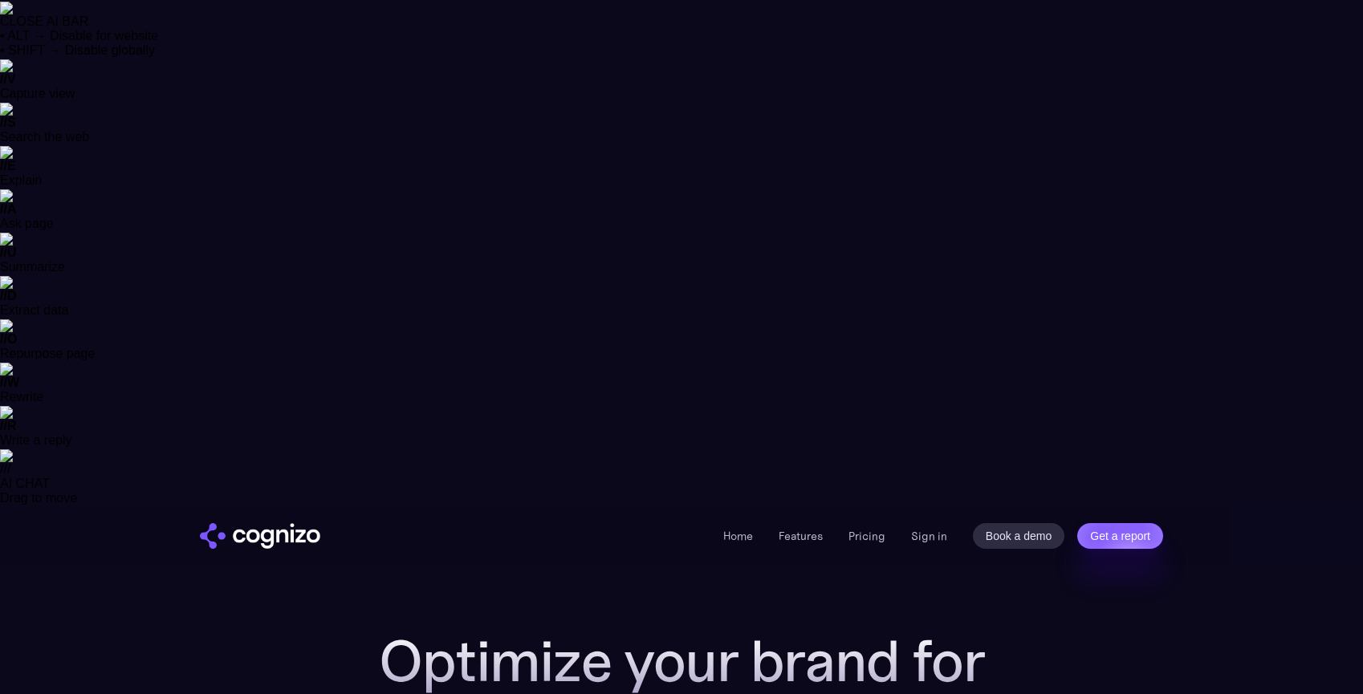 Image resolution: width=1363 pixels, height=694 pixels. I want to click on a: Sign in, so click(929, 536).